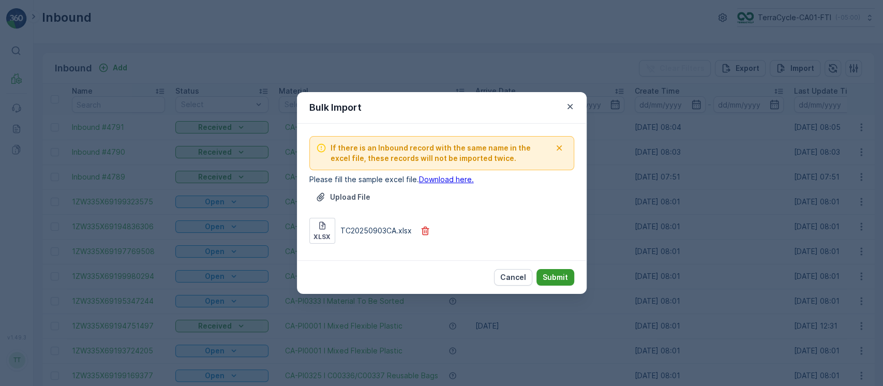  I want to click on p: Submit, so click(555, 277).